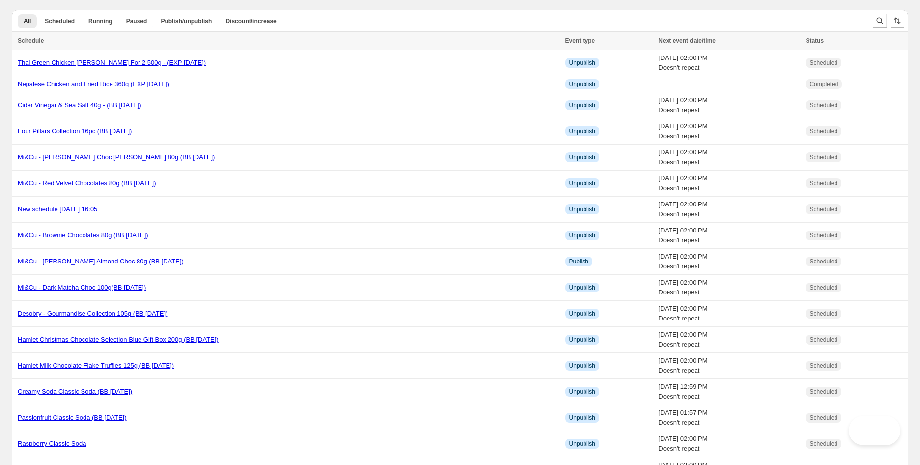  What do you see at coordinates (824, 84) in the screenshot?
I see `span: Completed` at bounding box center [824, 84].